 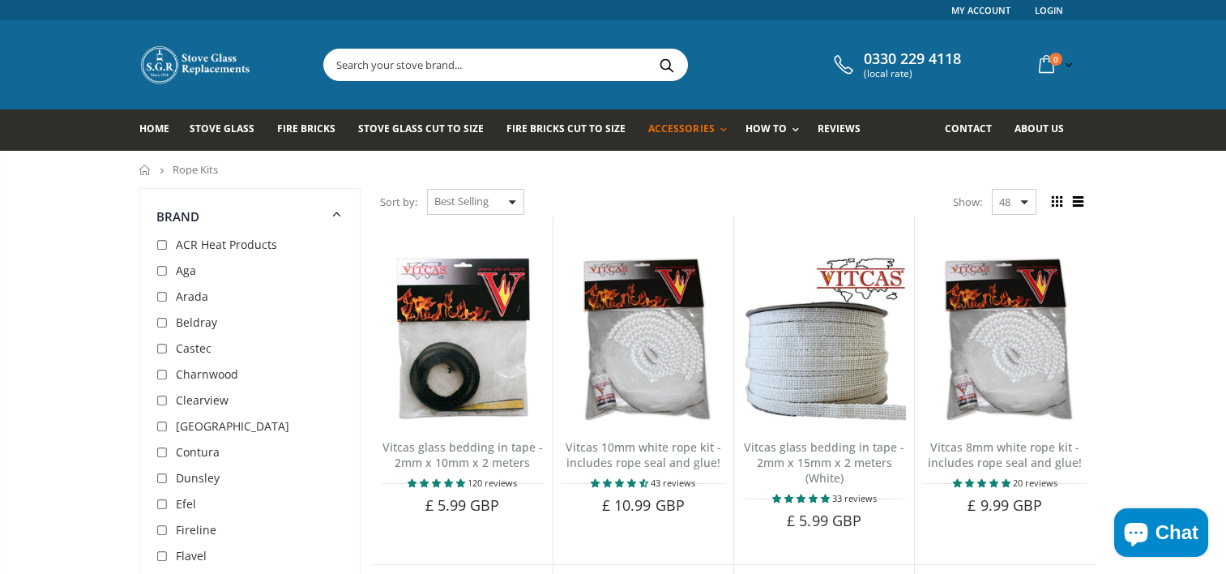 I want to click on span: 33 reviews, so click(x=854, y=498).